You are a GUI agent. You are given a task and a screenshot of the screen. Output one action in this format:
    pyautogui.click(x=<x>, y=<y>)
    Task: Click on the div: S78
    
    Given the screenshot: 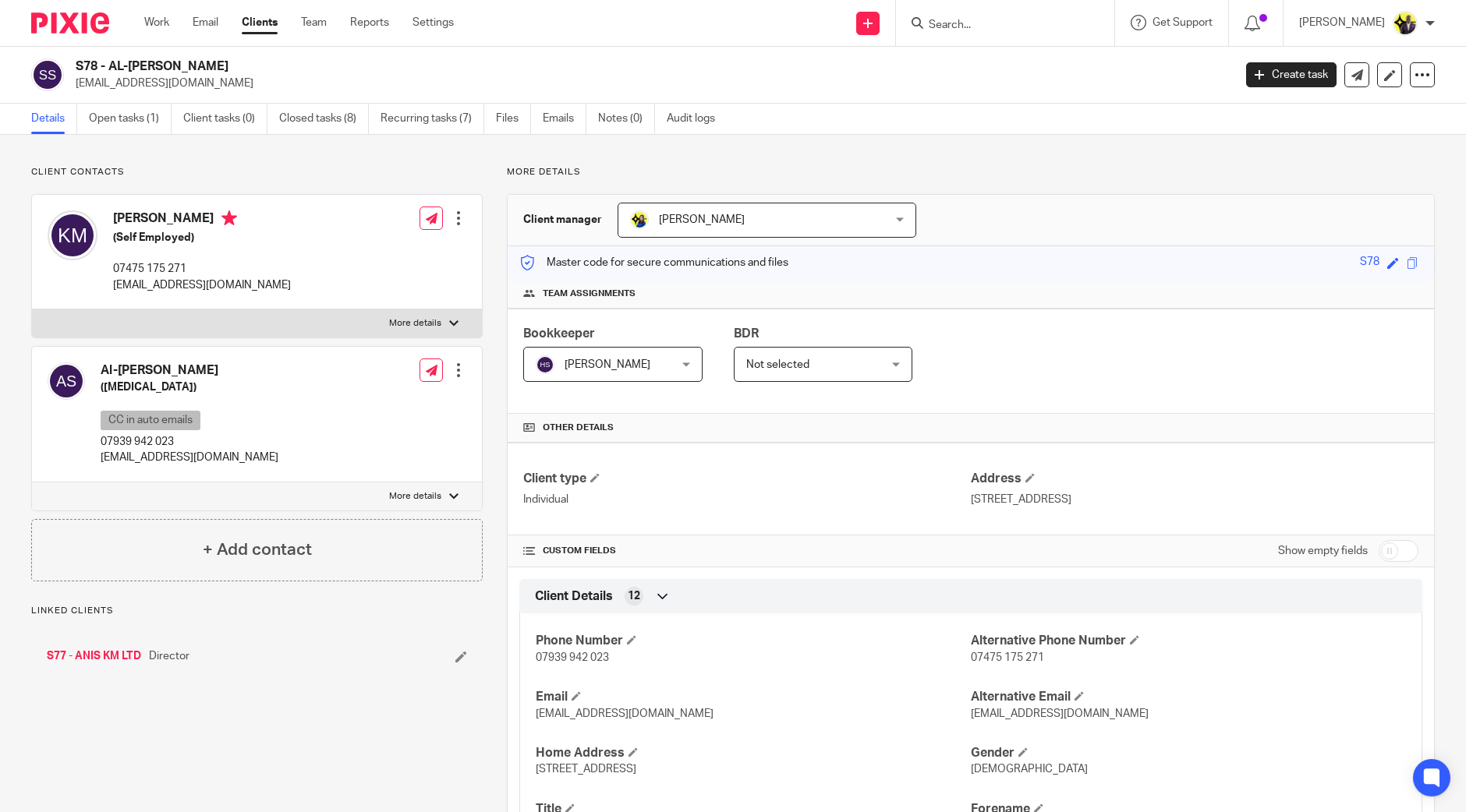 What is the action you would take?
    pyautogui.click(x=1369, y=263)
    